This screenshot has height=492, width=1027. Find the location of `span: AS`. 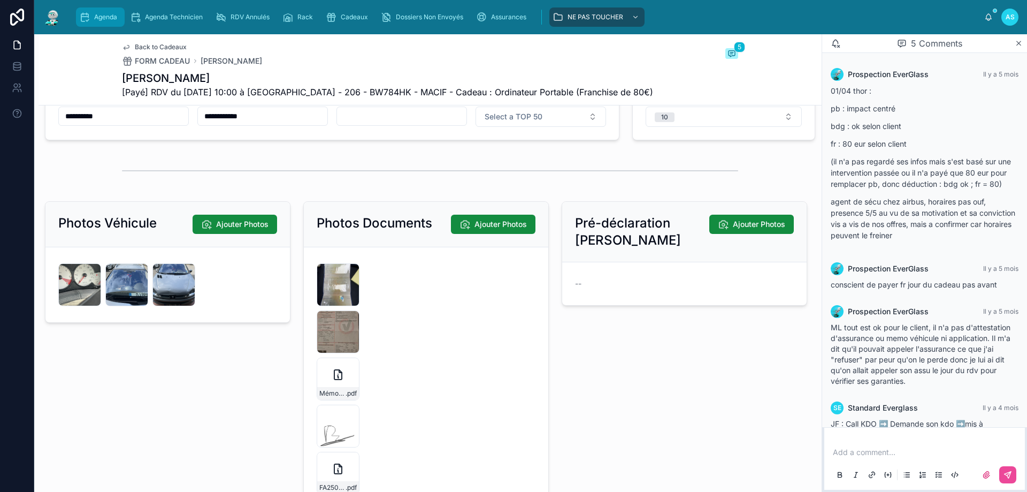

span: AS is located at coordinates (1010, 17).